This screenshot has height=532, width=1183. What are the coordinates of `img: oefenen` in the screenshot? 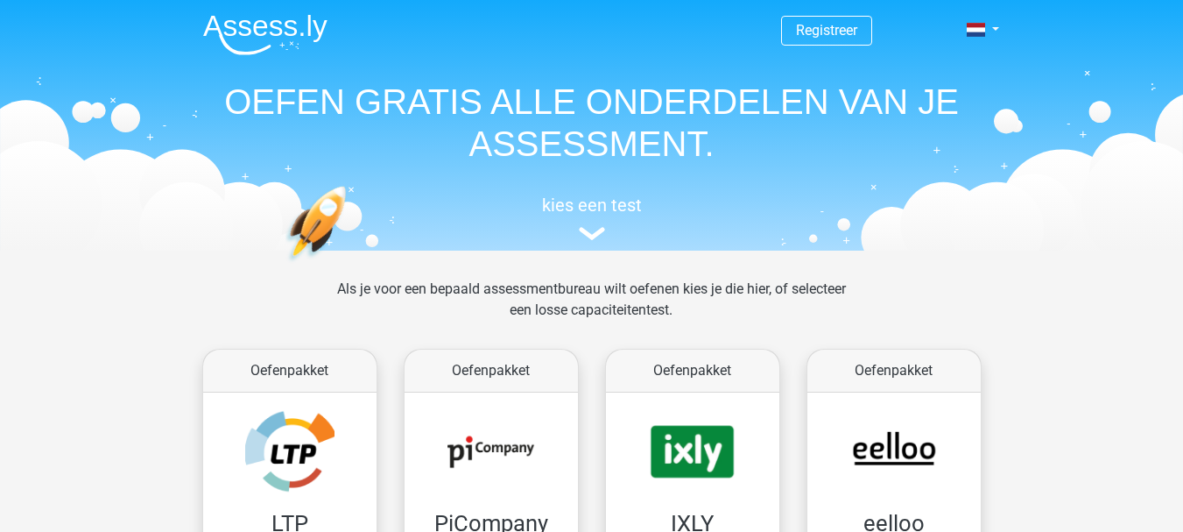 It's located at (349, 264).